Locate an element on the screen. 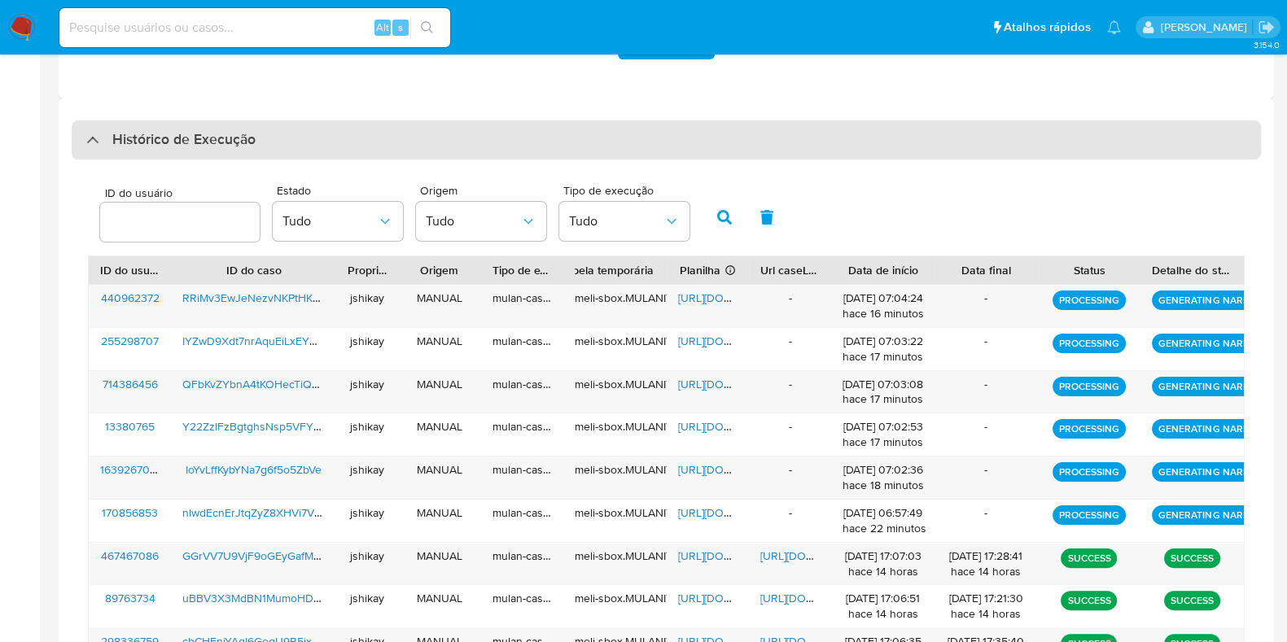 This screenshot has width=1287, height=642. input: Pesquise usuários ou casos... is located at coordinates (255, 28).